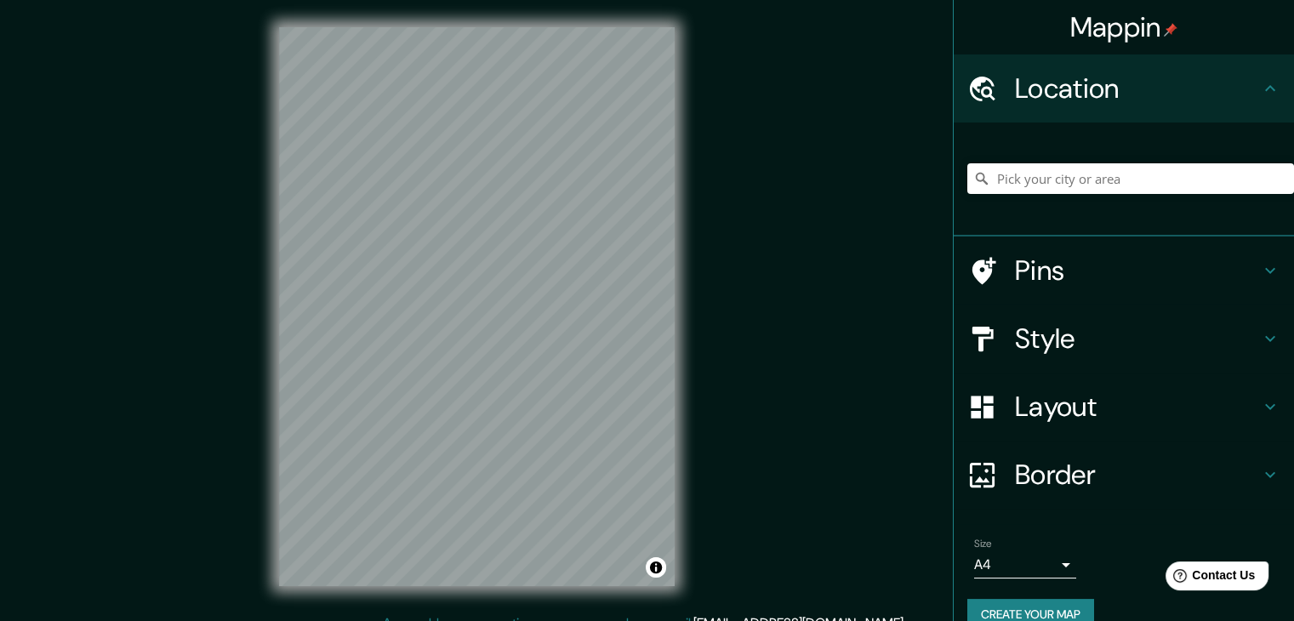  Describe the element at coordinates (1138, 271) in the screenshot. I see `h4: Pins` at that location.